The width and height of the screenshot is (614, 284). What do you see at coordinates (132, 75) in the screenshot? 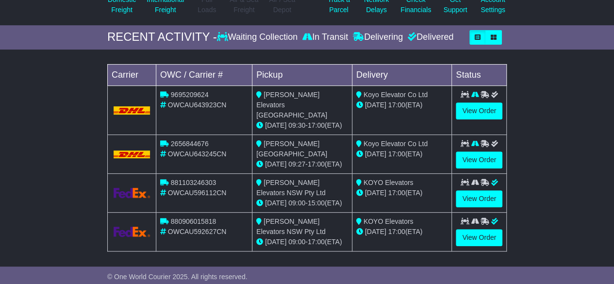
I see `td: Carrier` at bounding box center [132, 75].